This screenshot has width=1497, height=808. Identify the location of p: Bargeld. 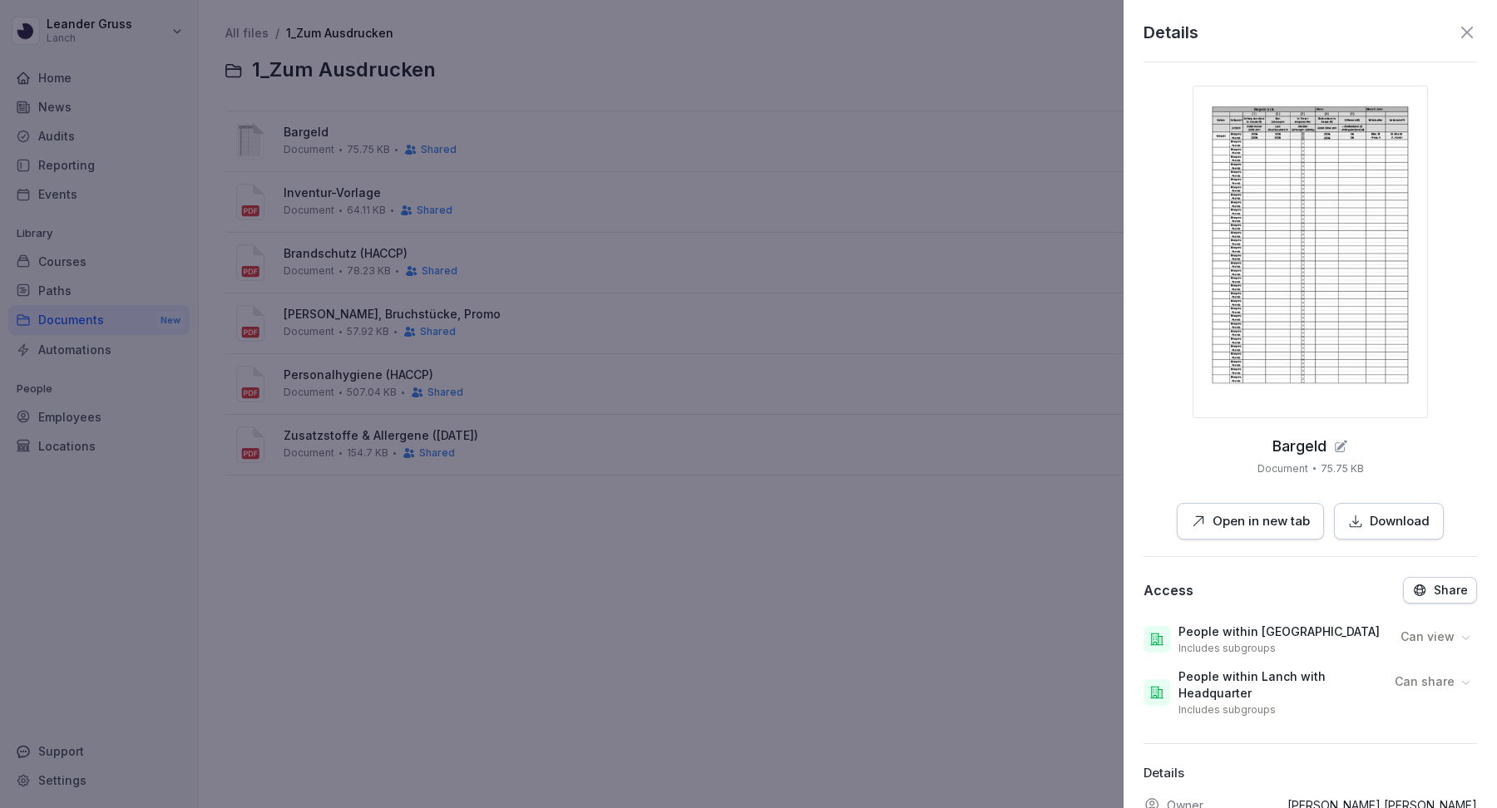
(1299, 447).